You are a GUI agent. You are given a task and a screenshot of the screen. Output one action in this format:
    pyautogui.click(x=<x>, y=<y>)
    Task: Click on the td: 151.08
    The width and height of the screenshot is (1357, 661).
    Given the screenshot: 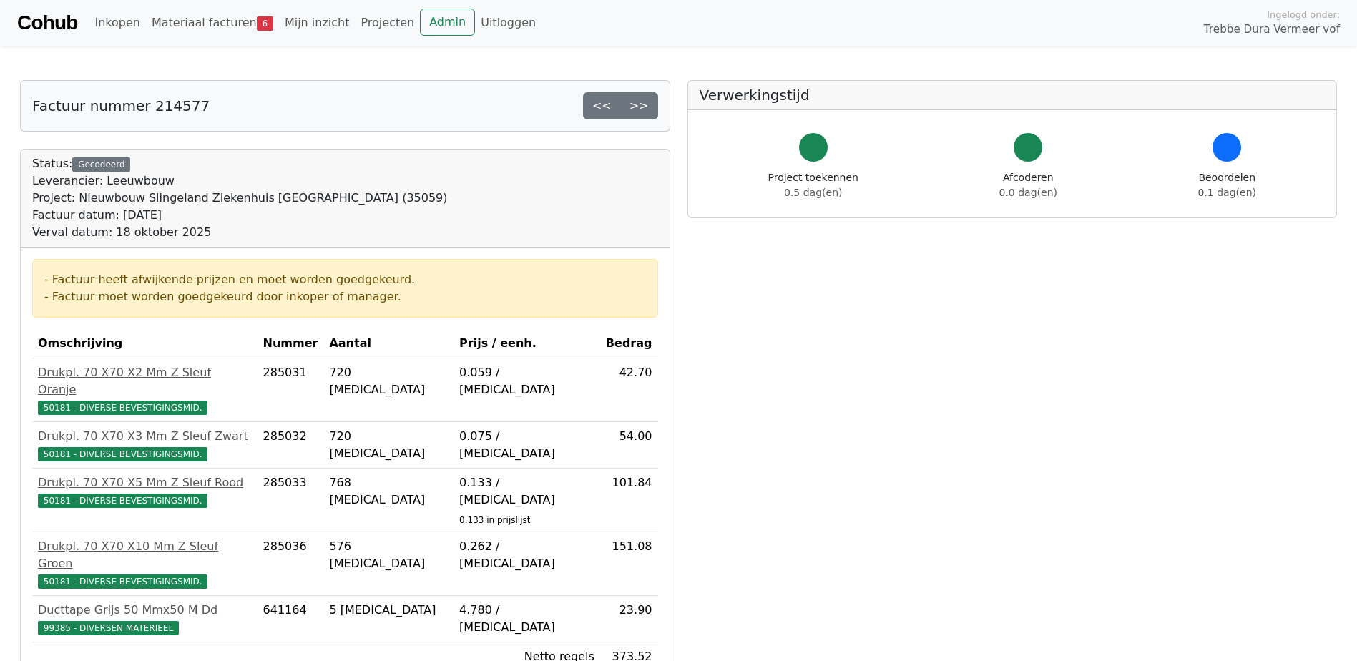 What is the action you would take?
    pyautogui.click(x=629, y=564)
    